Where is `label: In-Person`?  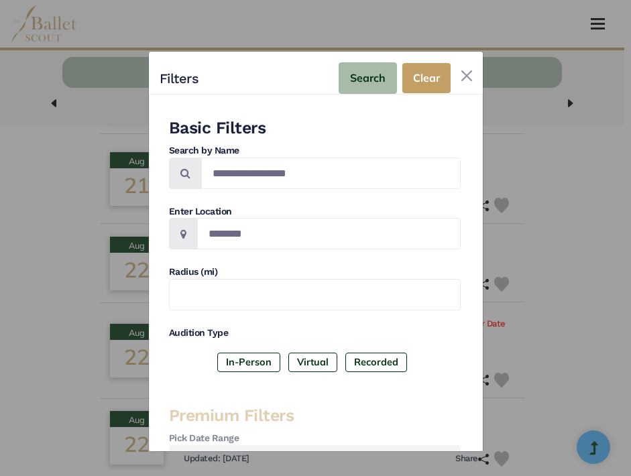
label: In-Person is located at coordinates (249, 362).